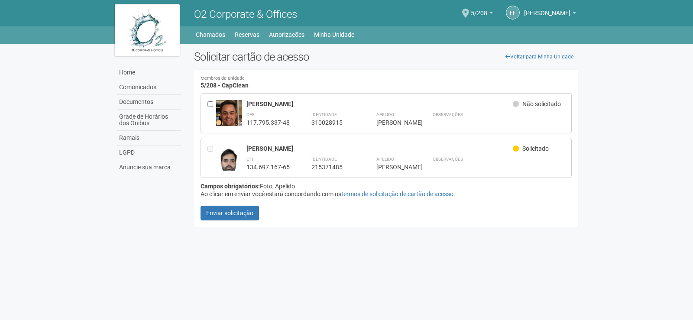  I want to click on a: LGPD, so click(149, 153).